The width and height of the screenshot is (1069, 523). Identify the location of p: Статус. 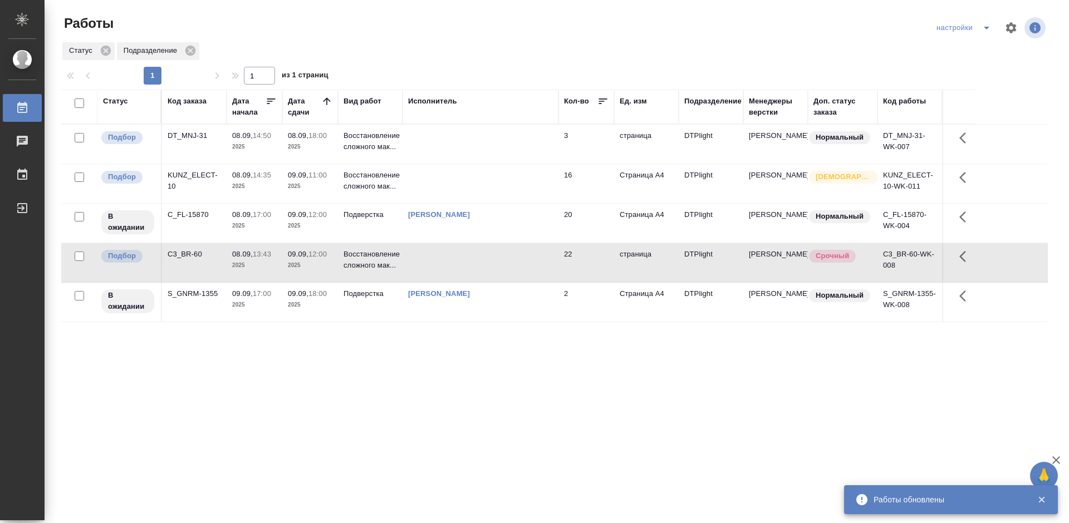
(82, 51).